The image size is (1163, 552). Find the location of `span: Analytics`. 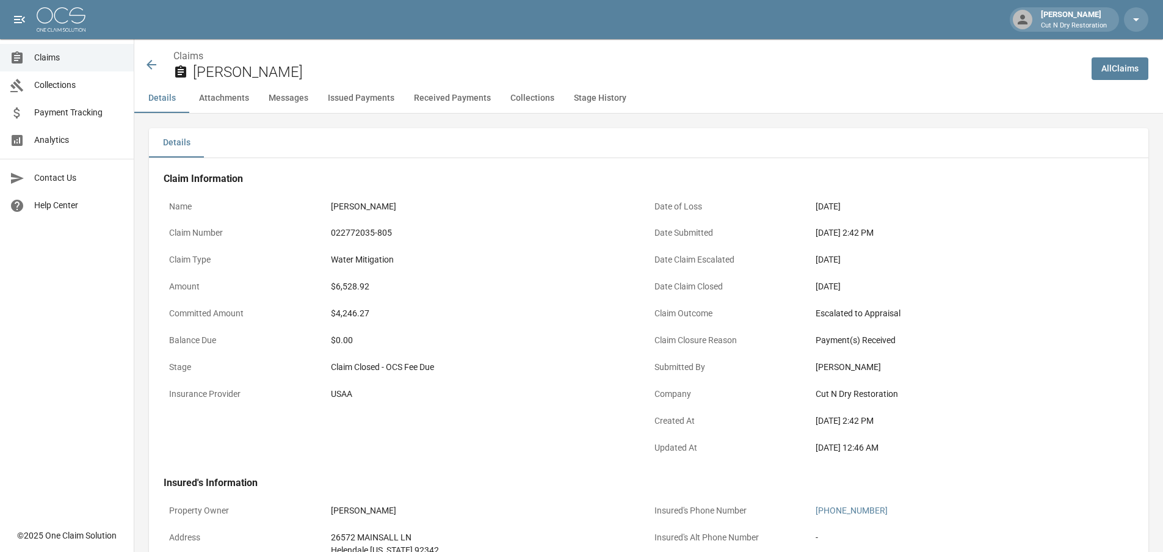

span: Analytics is located at coordinates (79, 140).